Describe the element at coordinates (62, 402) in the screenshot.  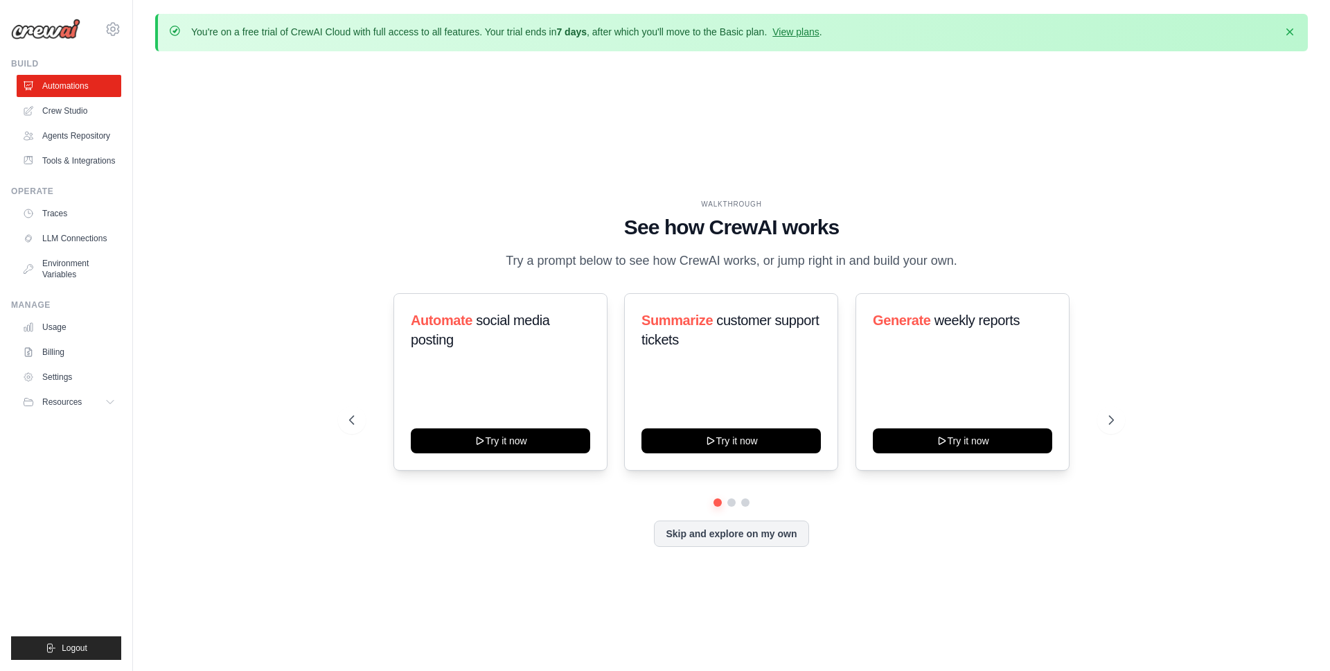
I see `span: Resources` at that location.